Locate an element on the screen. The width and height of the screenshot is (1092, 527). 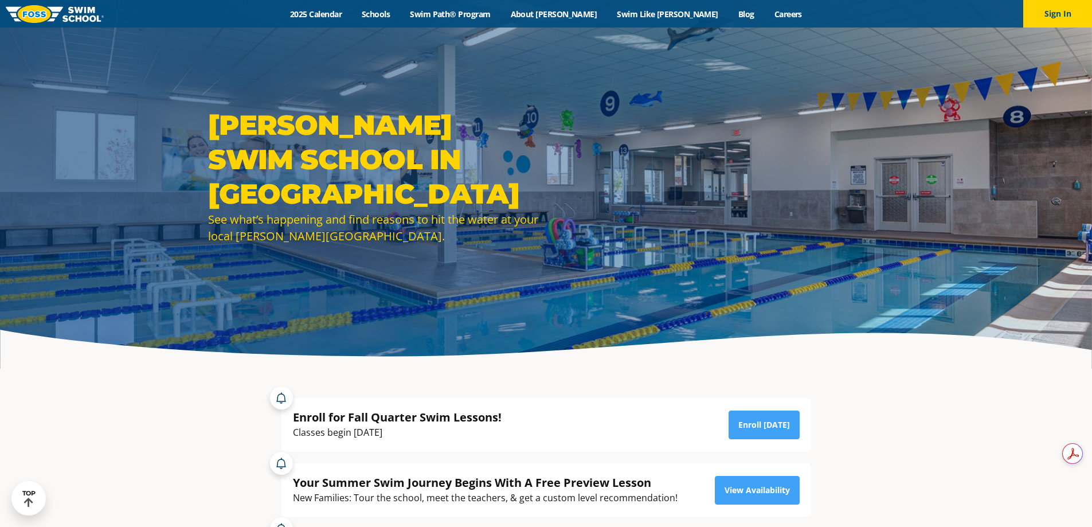
a: Careers is located at coordinates (787, 14).